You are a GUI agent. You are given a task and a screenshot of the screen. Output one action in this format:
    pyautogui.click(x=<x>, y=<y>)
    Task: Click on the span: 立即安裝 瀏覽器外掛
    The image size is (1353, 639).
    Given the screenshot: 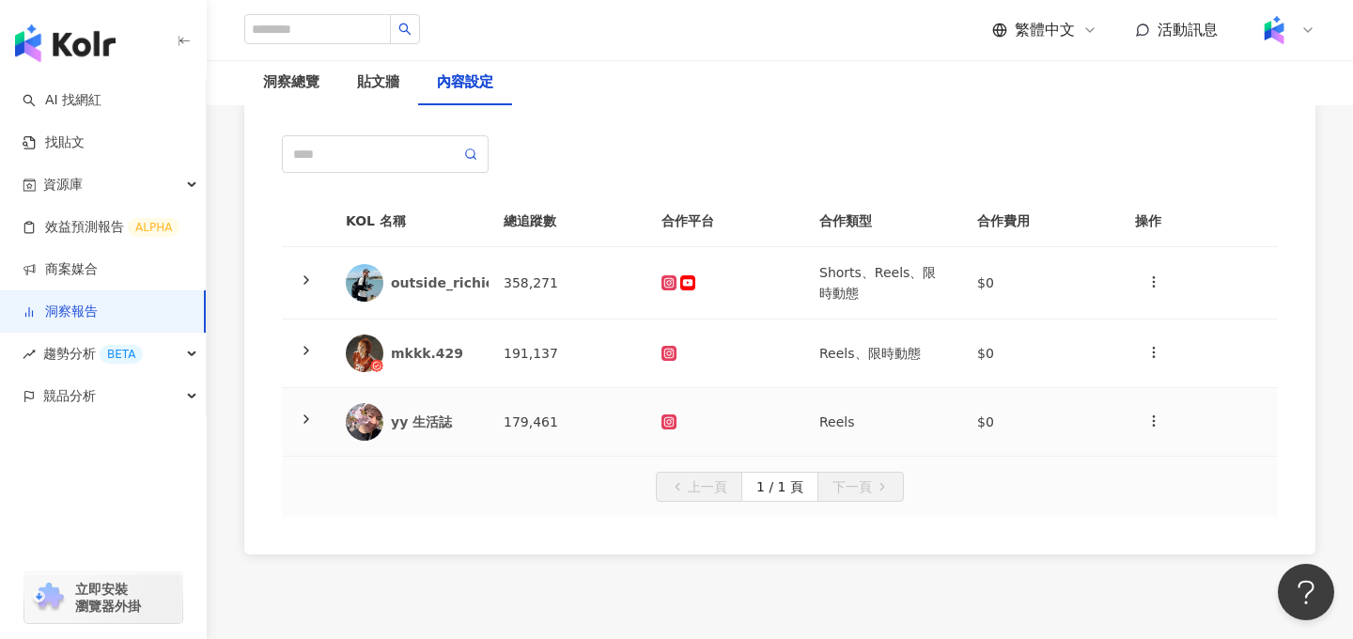 What is the action you would take?
    pyautogui.click(x=108, y=597)
    